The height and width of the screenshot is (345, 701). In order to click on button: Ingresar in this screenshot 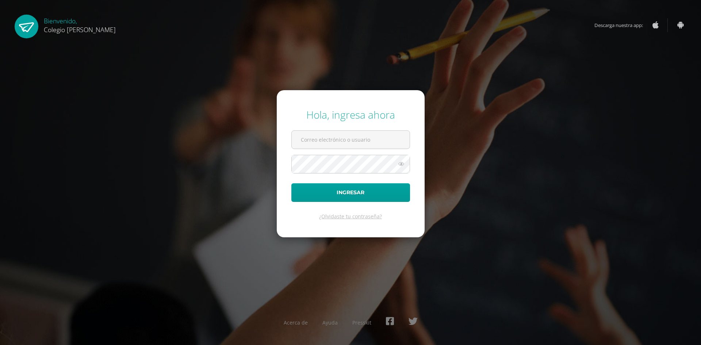, I will do `click(351, 193)`.